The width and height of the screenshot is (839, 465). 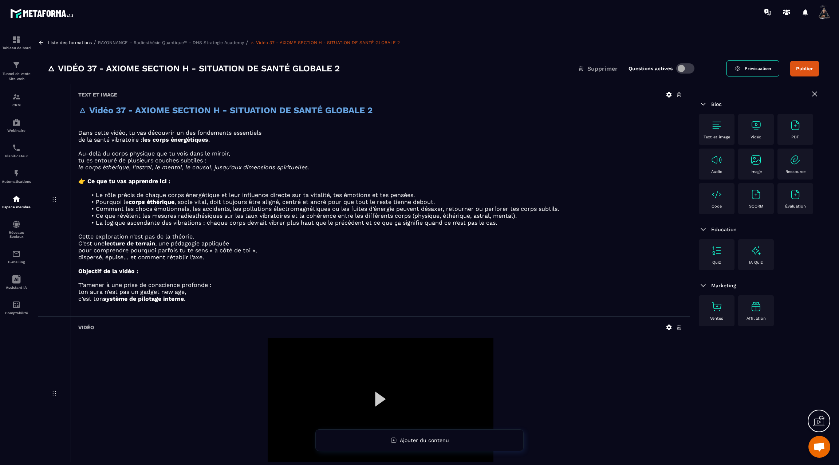 What do you see at coordinates (255, 195) in the screenshot?
I see `span: Le rôle précis de chaque corps énergétique et leur influence directe sur ta vitalité, tes émotion...` at bounding box center [255, 195].